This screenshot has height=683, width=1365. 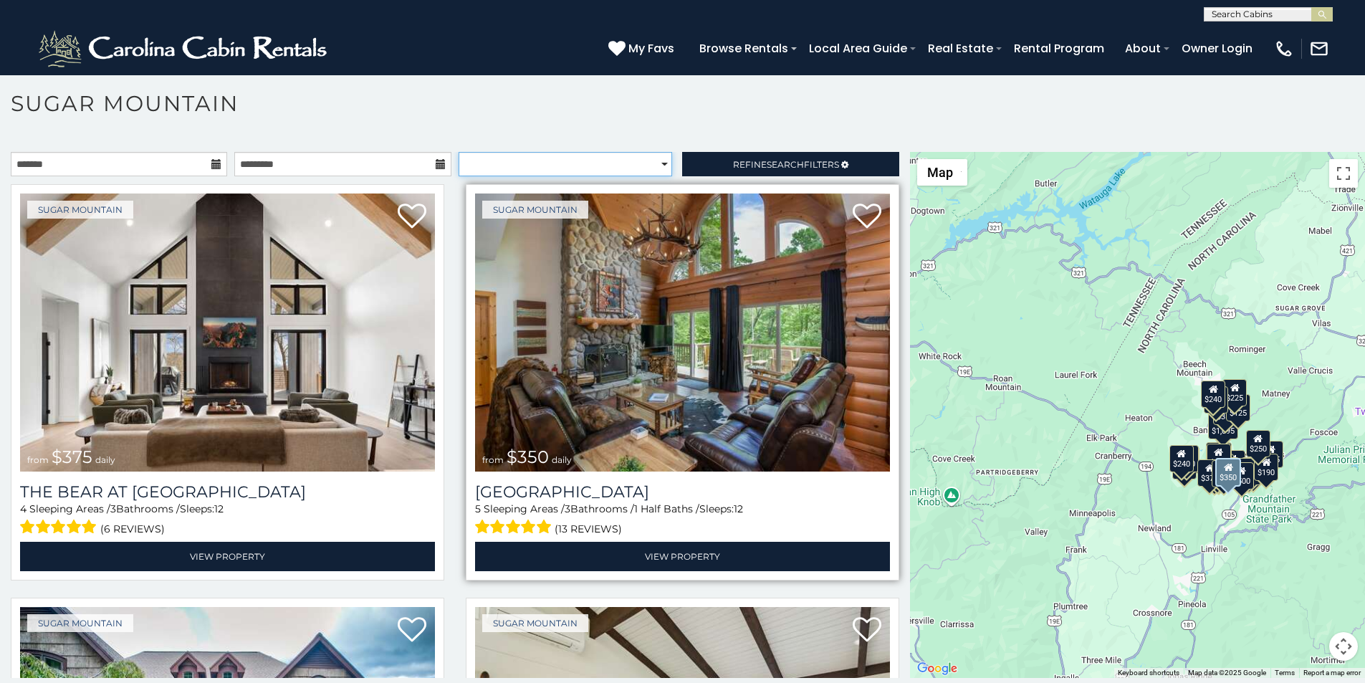 I want to click on span: $350, so click(x=527, y=456).